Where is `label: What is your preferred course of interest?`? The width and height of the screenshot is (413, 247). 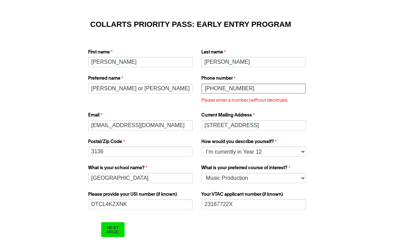 label: What is your preferred course of interest? is located at coordinates (254, 169).